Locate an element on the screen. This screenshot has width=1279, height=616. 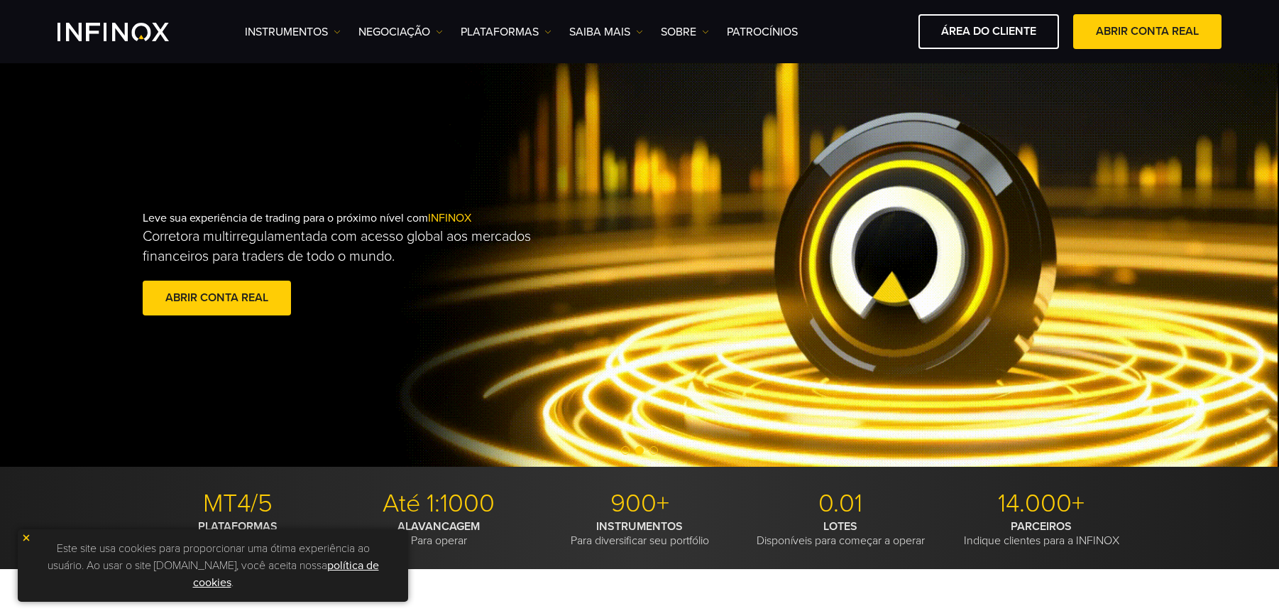
strong: LOTES is located at coordinates (841, 526).